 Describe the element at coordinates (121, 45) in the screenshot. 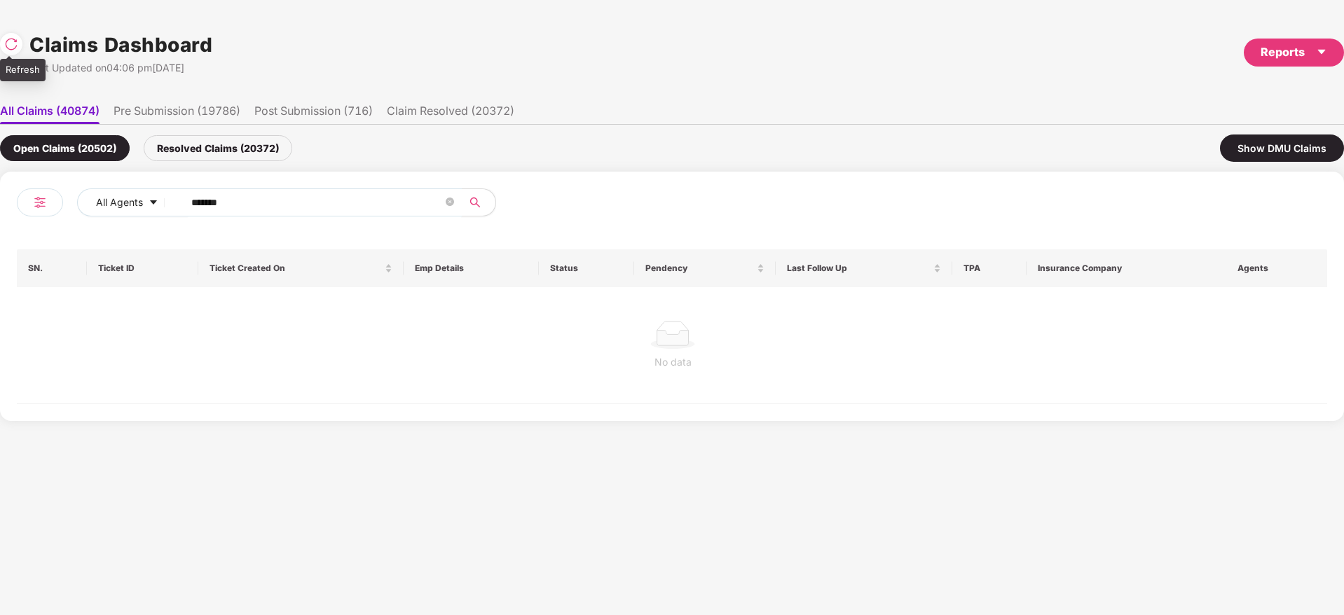

I see `h1: Claims Dashboard` at that location.